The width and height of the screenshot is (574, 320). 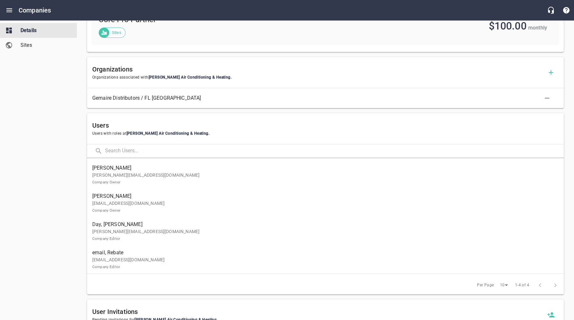 I want to click on div: 10, so click(x=504, y=285).